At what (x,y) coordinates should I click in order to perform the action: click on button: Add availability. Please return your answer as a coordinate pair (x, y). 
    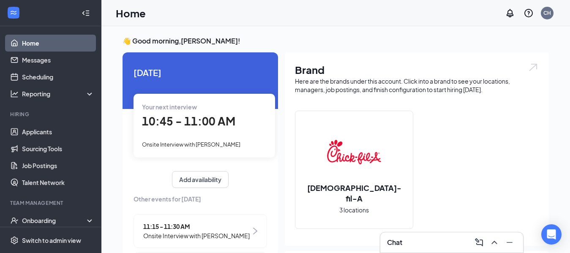
    Looking at the image, I should click on (200, 180).